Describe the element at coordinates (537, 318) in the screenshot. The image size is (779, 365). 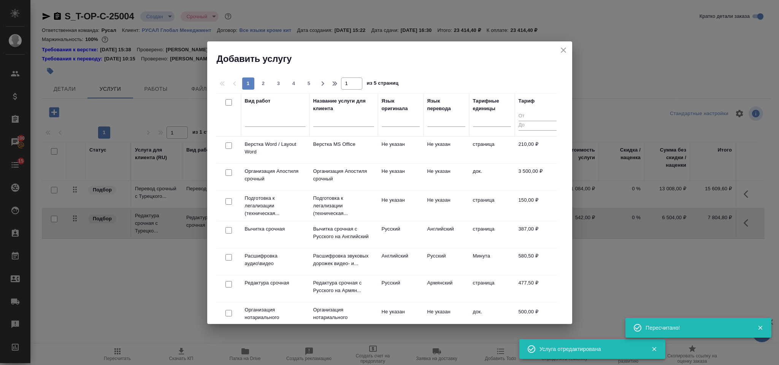
I see `td: 500,00 ₽` at that location.